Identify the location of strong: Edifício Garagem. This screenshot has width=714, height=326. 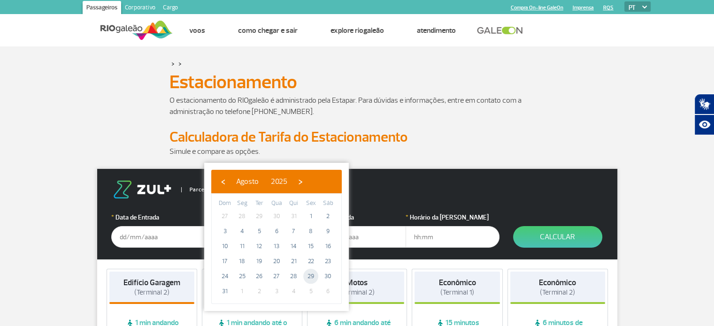
(152, 283).